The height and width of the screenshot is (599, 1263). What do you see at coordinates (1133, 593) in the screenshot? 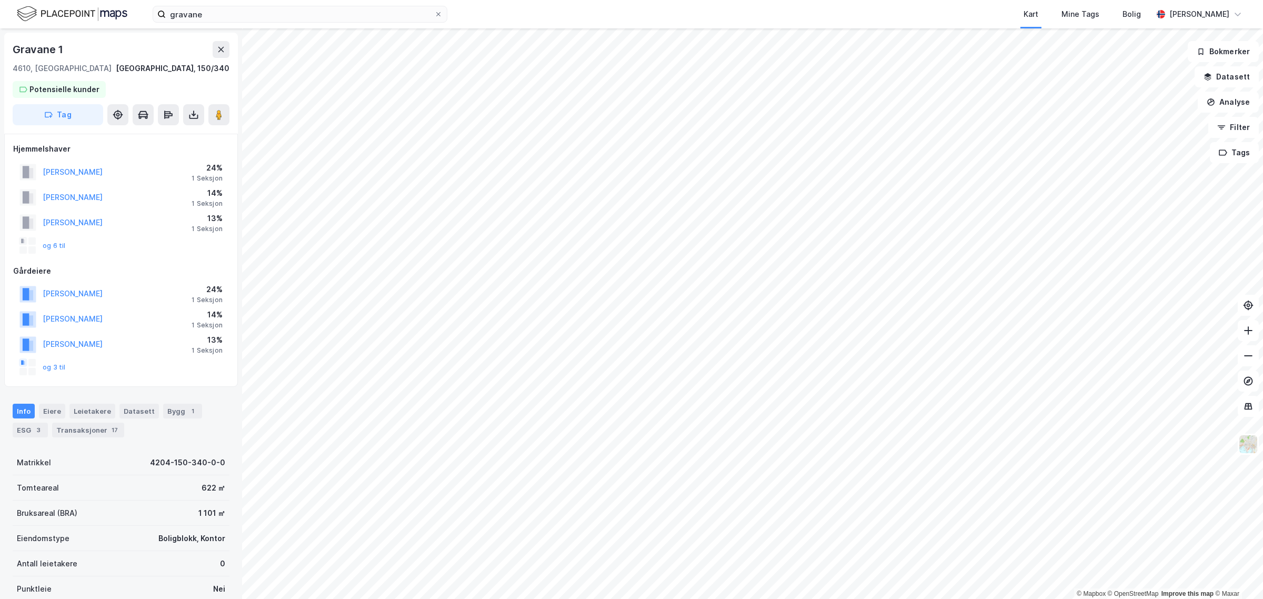
I see `a: OpenStreetMap` at bounding box center [1133, 593].